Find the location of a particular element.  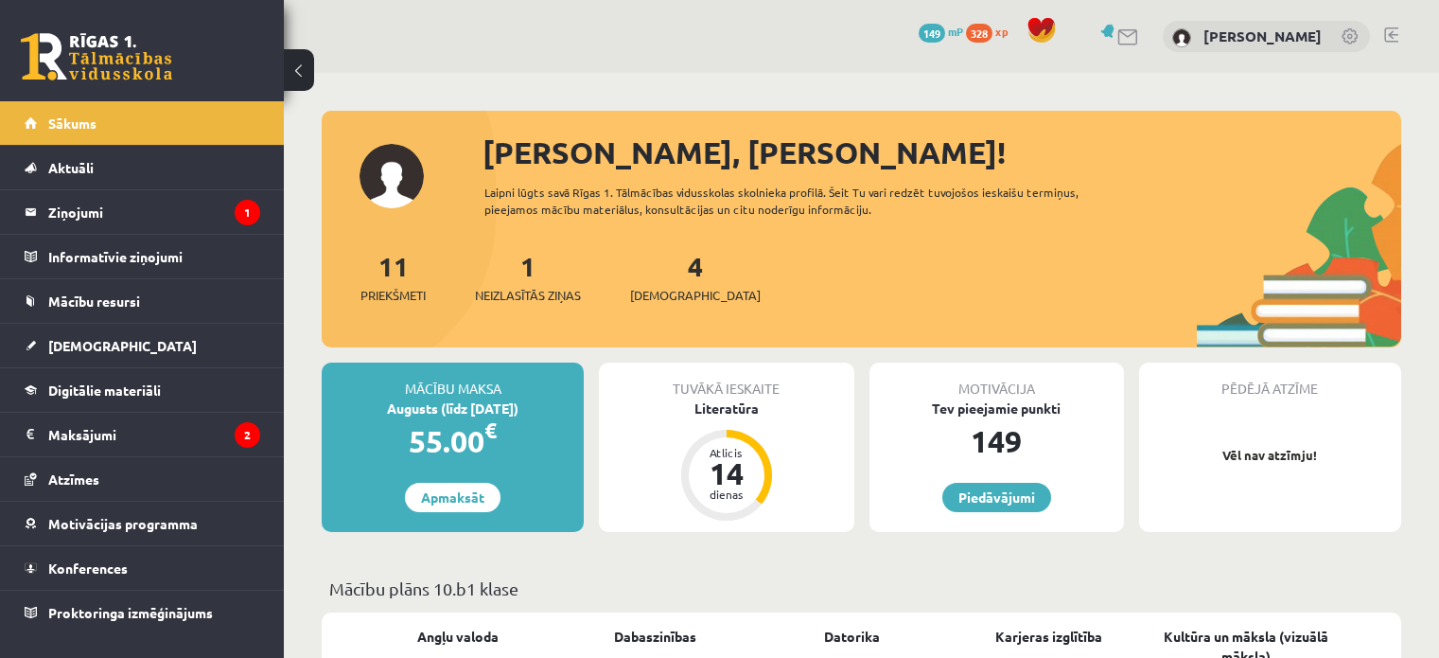

div: Literatūra is located at coordinates (726, 408).